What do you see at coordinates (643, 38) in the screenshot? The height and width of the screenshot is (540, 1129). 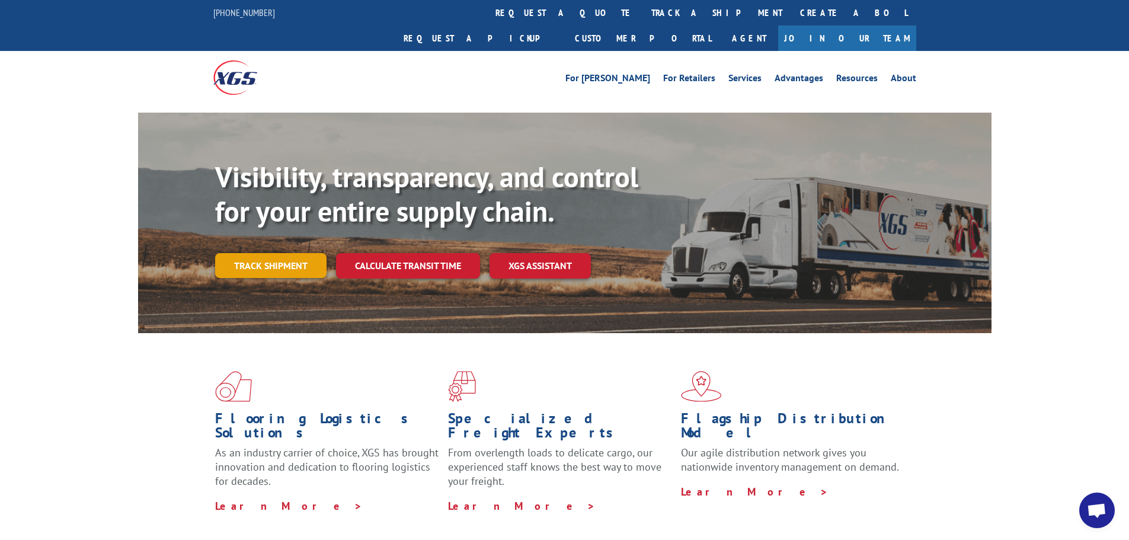 I see `a: Customer Portal` at bounding box center [643, 38].